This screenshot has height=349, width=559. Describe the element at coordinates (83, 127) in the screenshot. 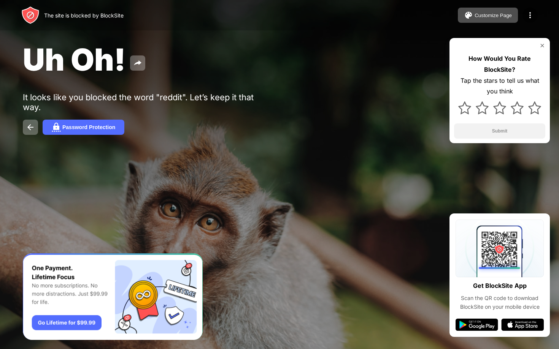

I see `button: Password Protection` at that location.